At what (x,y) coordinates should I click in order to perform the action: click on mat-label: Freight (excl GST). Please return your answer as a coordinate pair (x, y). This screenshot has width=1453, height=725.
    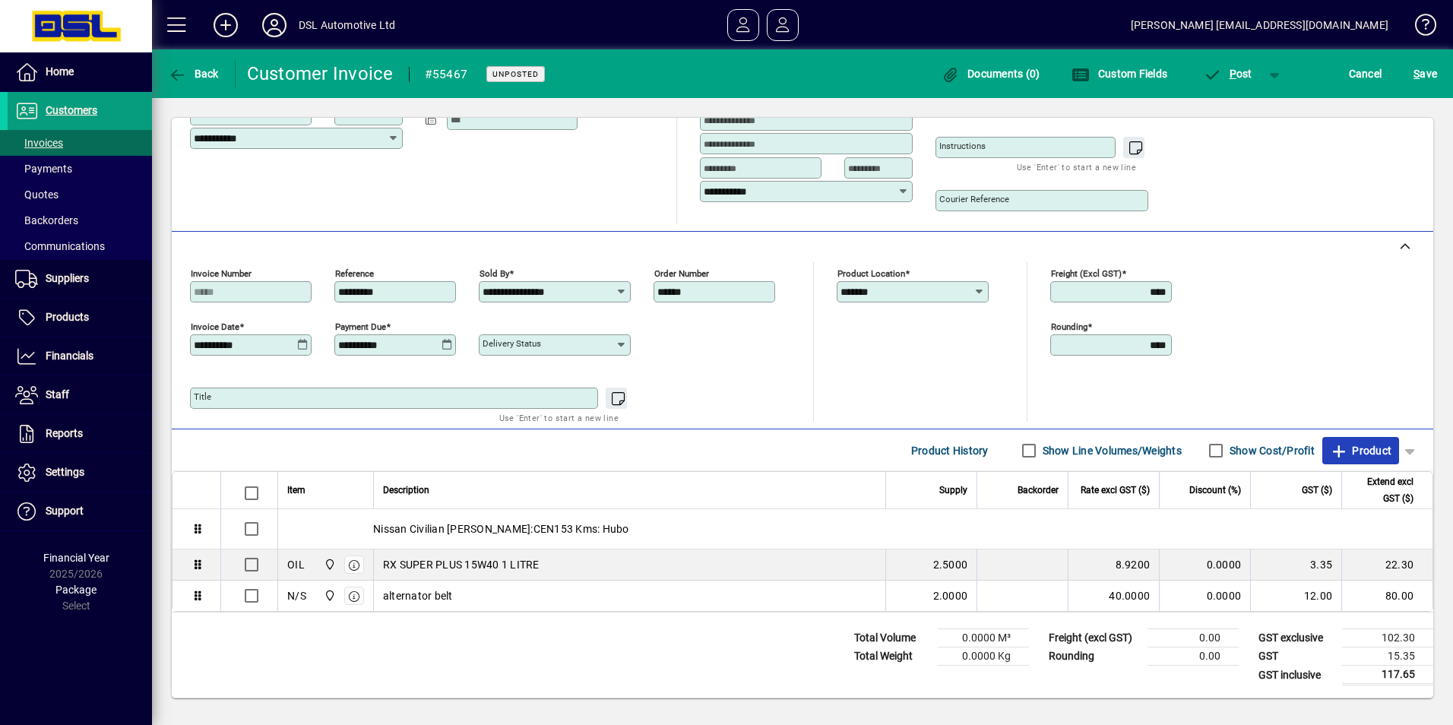
    Looking at the image, I should click on (1086, 274).